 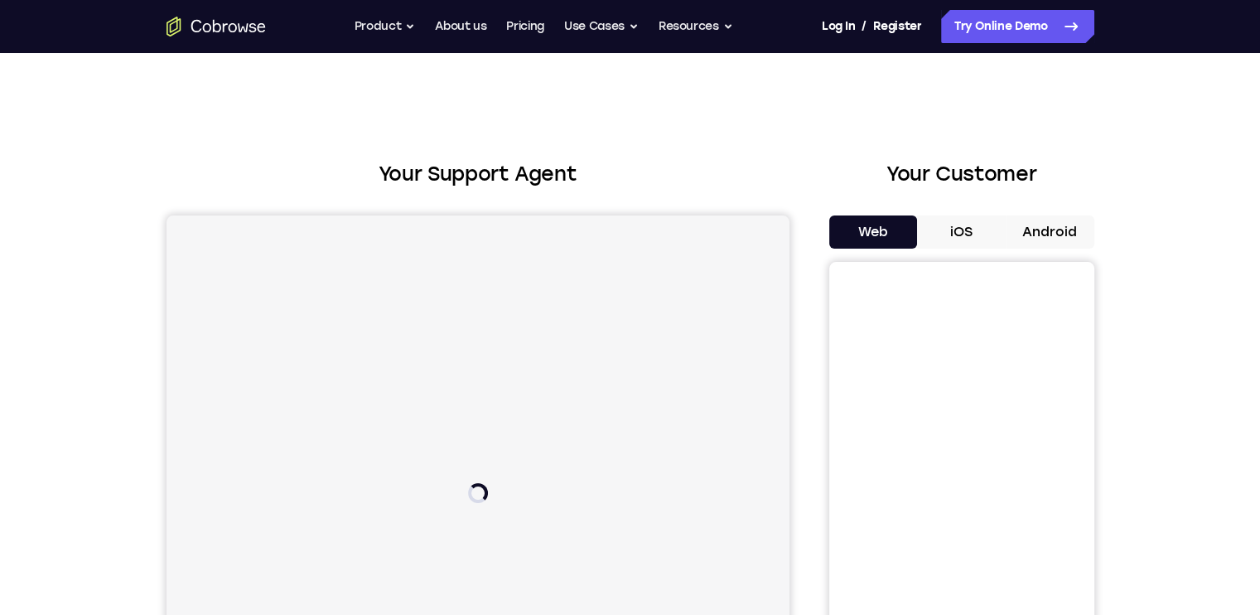 What do you see at coordinates (839, 27) in the screenshot?
I see `a: Log In` at bounding box center [839, 27].